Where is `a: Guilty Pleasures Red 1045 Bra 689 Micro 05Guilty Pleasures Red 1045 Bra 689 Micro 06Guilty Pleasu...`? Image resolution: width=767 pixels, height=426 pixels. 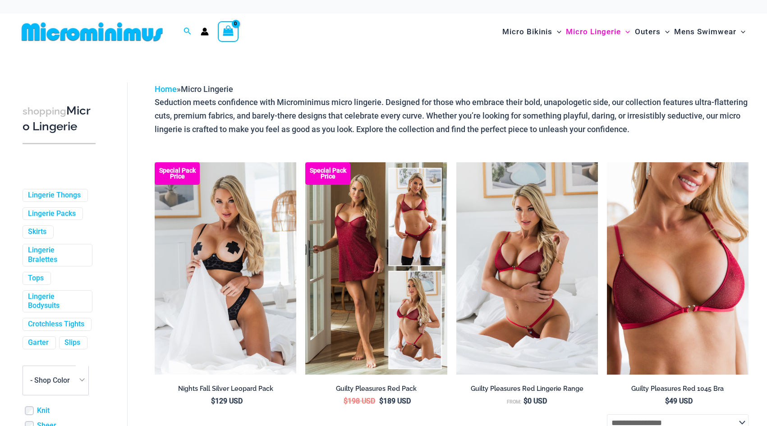
a: Guilty Pleasures Red 1045 Bra 689 Micro 05Guilty Pleasures Red 1045 Bra 689 Micro 06Guilty Pleasu... is located at coordinates (527, 268).